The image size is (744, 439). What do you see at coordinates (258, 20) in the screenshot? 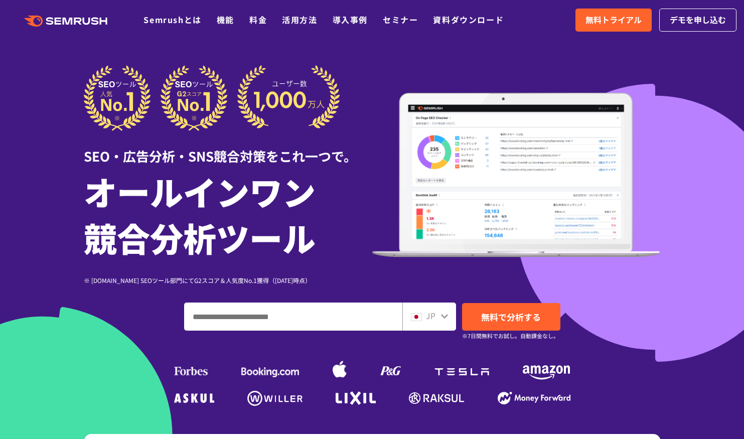
I see `a: 料金` at bounding box center [258, 20].